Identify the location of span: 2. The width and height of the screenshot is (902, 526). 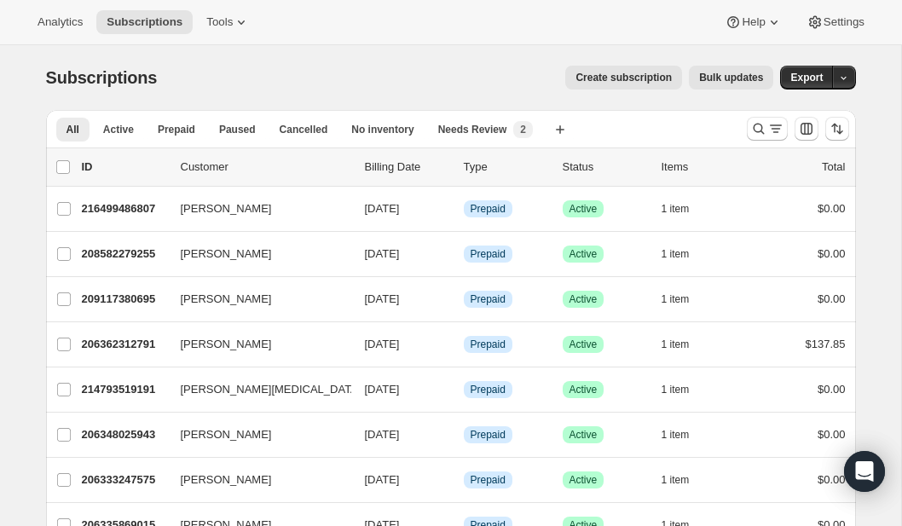
(523, 130).